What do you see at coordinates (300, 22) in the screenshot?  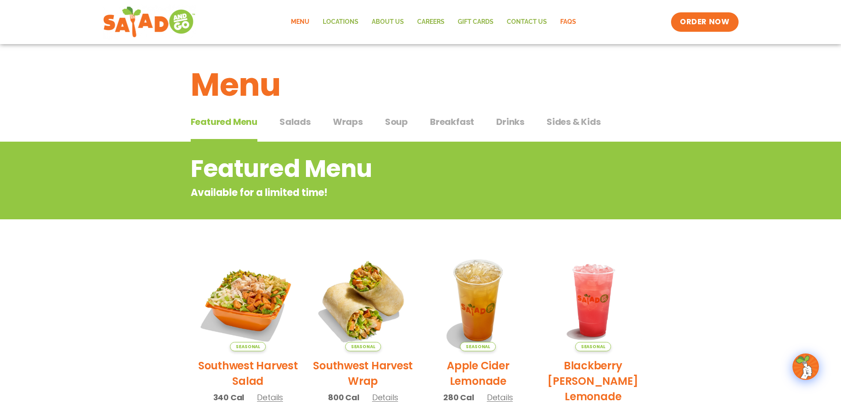 I see `a: Menu` at bounding box center [300, 22].